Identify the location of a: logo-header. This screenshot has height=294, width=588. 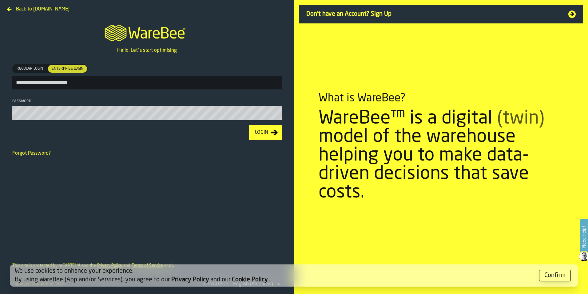
(147, 32).